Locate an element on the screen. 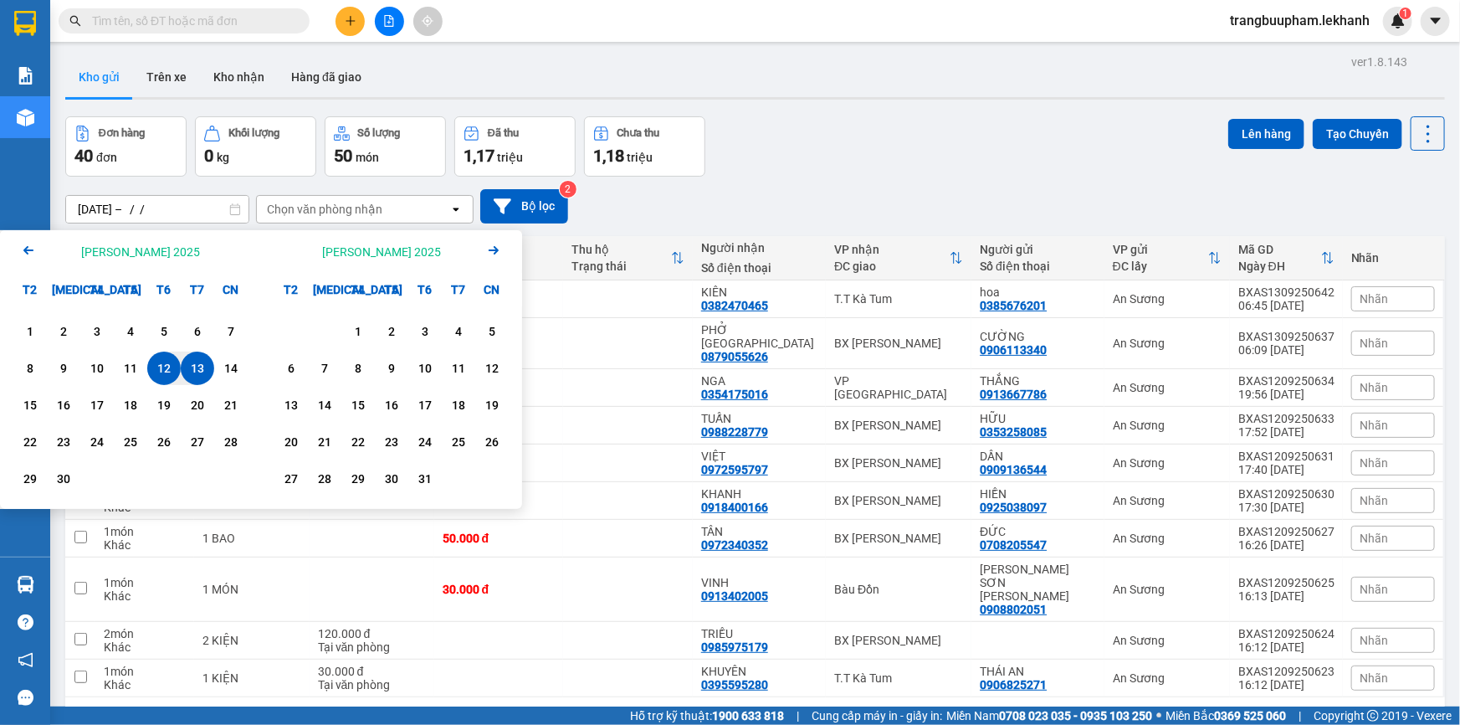 The width and height of the screenshot is (1460, 725). svg: Arrow Left is located at coordinates (28, 250).